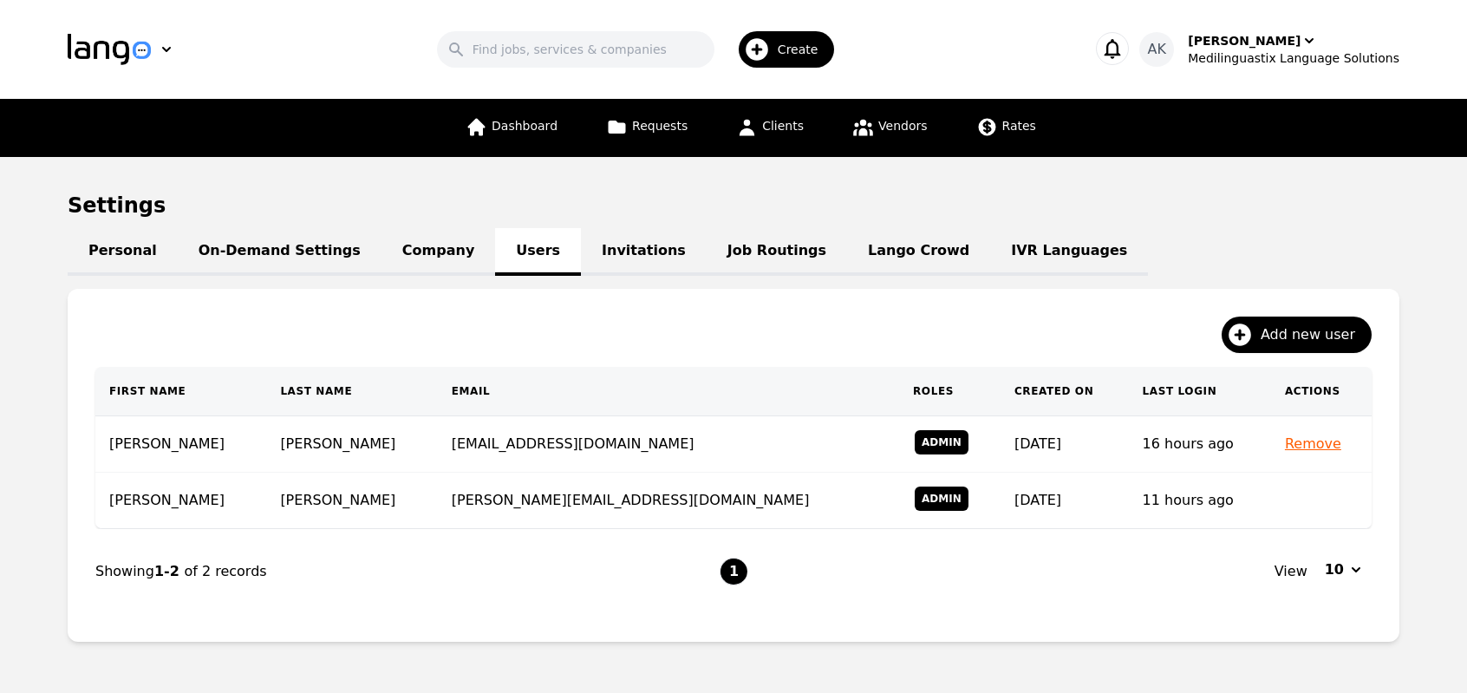  I want to click on button: Add new user, so click(1296, 335).